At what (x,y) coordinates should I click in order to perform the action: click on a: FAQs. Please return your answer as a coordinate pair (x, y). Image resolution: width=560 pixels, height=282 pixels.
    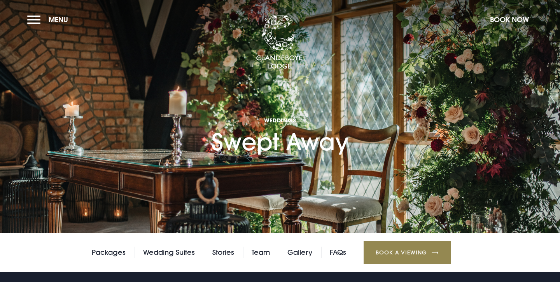
    Looking at the image, I should click on (338, 253).